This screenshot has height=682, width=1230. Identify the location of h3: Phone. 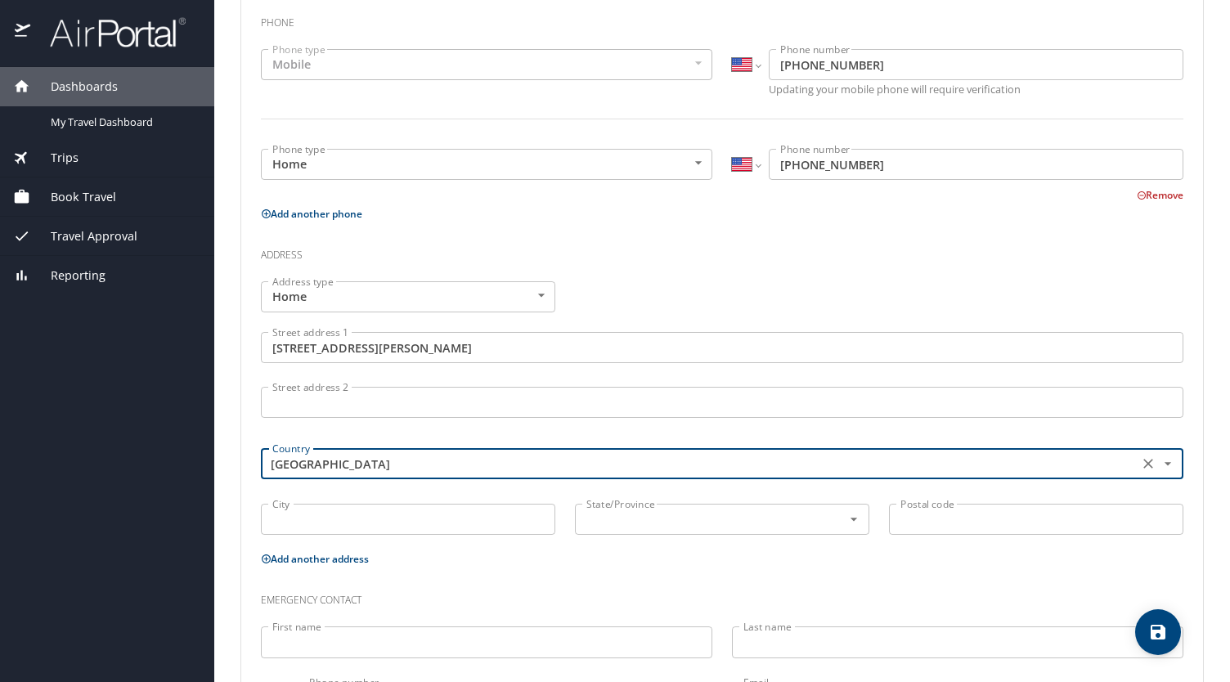
(722, 19).